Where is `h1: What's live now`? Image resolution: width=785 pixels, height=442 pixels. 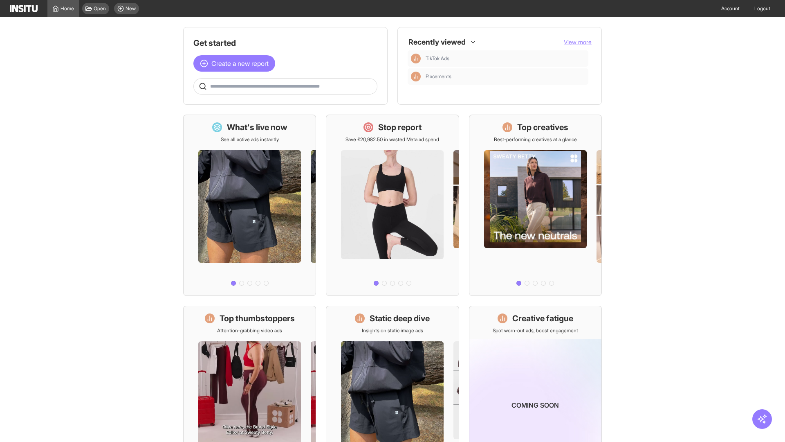
h1: What's live now is located at coordinates (257, 127).